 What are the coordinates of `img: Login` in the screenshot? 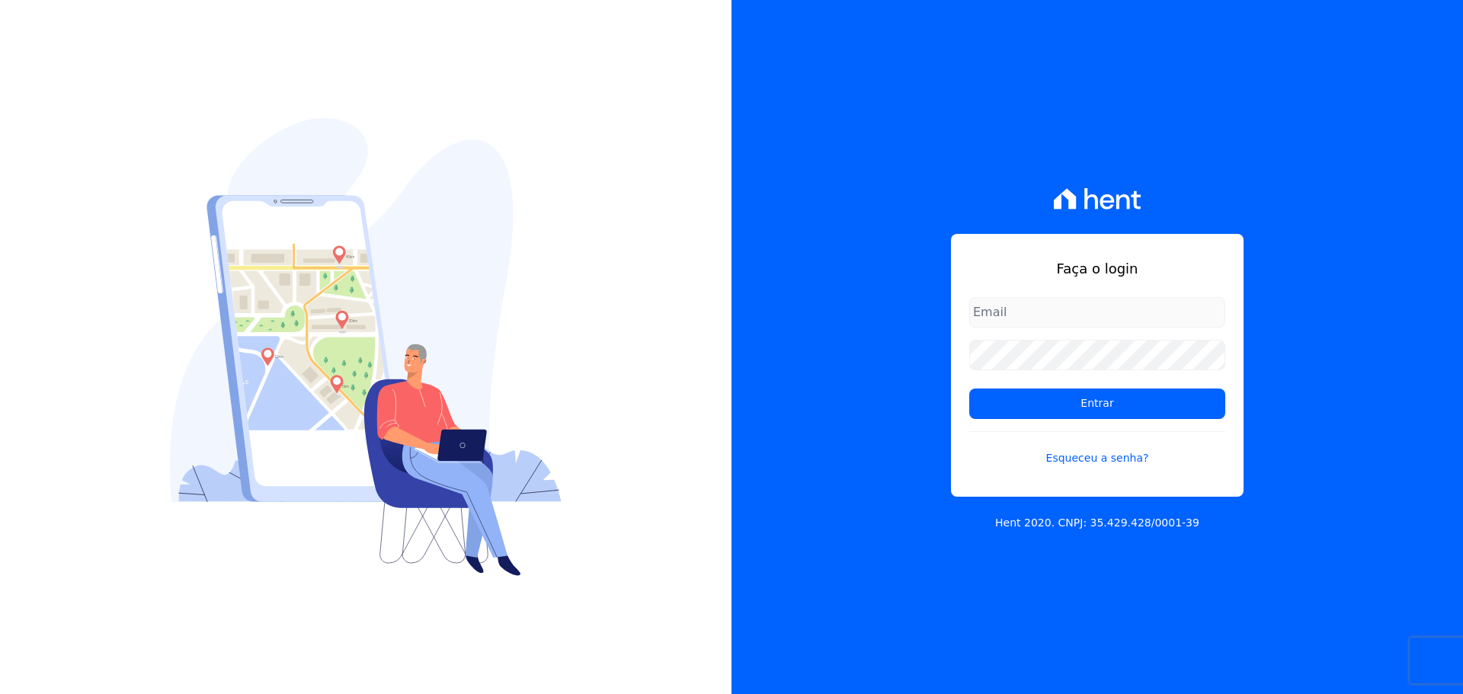 It's located at (366, 347).